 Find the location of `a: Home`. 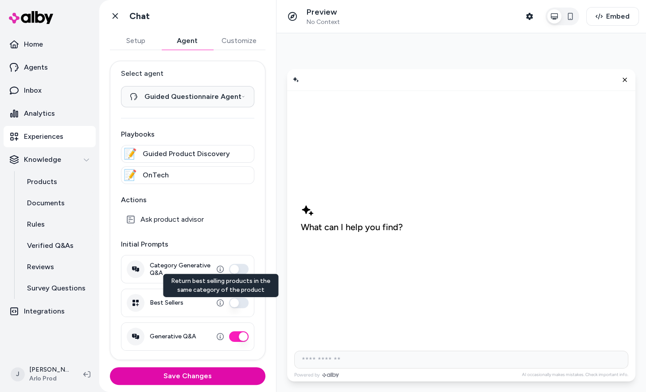

a: Home is located at coordinates (50, 44).